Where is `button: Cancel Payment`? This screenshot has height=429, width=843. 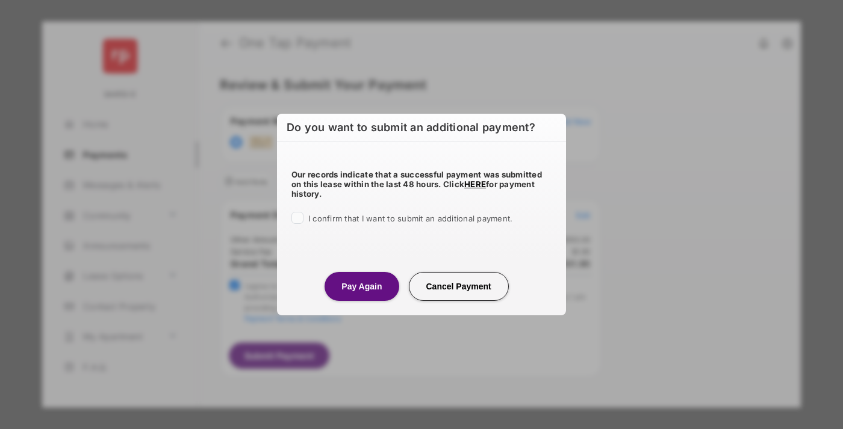 button: Cancel Payment is located at coordinates (459, 287).